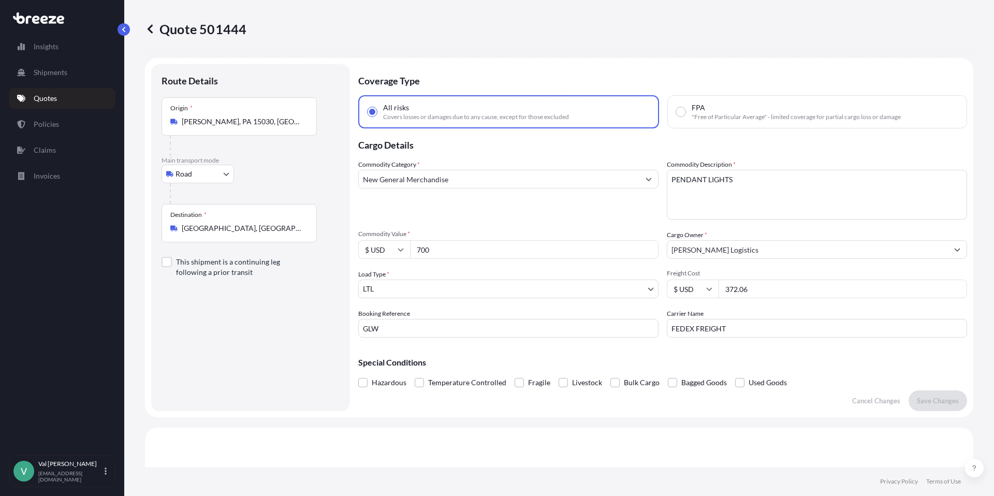 This screenshot has width=994, height=496. I want to click on p: Coverage Type, so click(663, 80).